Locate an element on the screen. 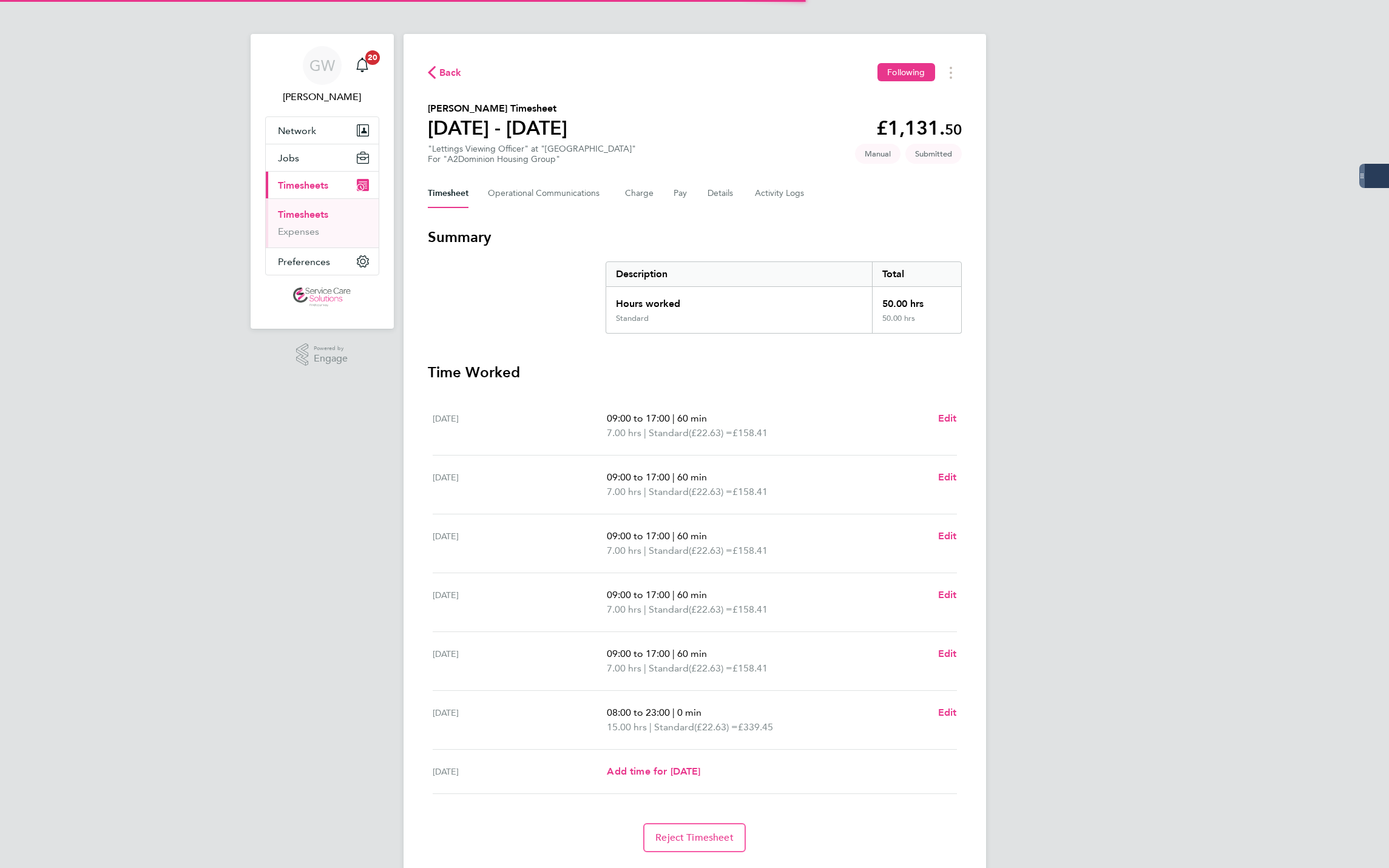  span: 0 min is located at coordinates (689, 712).